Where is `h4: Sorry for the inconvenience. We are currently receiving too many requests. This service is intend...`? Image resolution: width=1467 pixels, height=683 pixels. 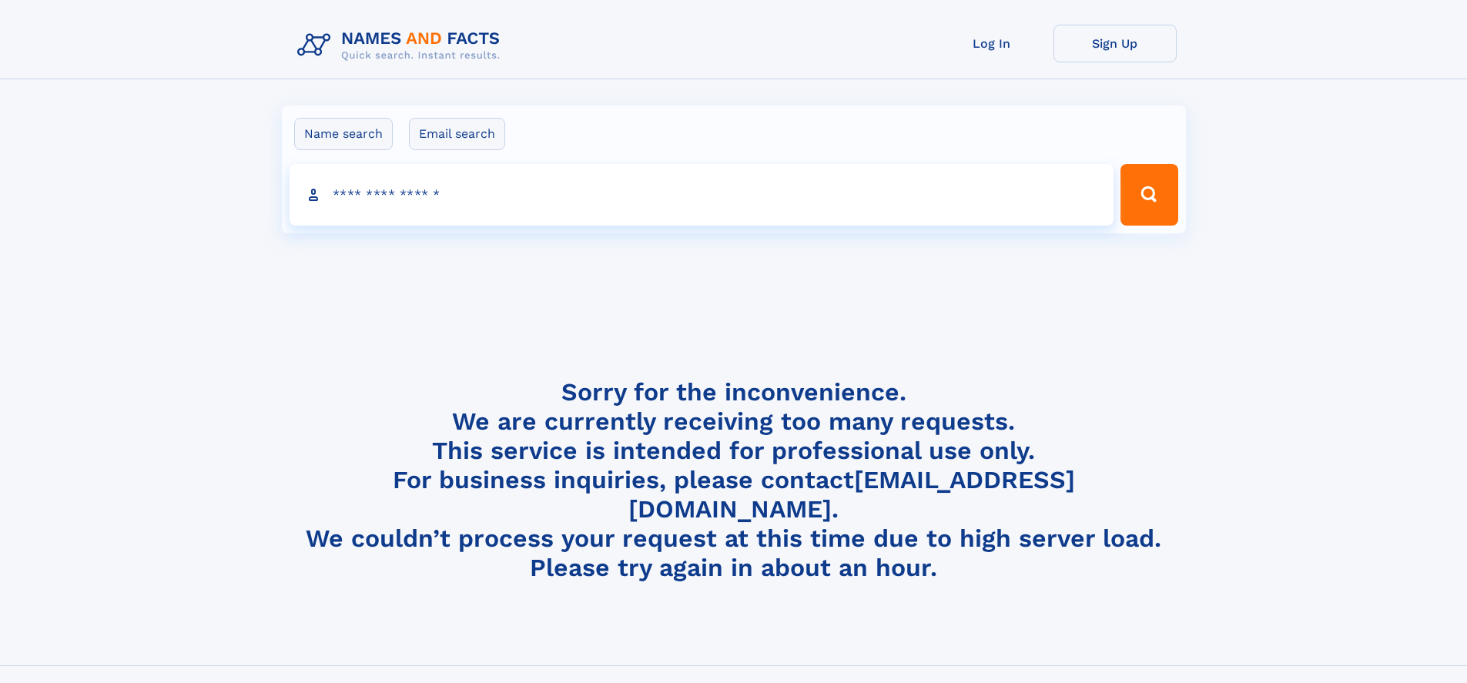
h4: Sorry for the inconvenience. We are currently receiving too many requests. This service is intend... is located at coordinates (734, 480).